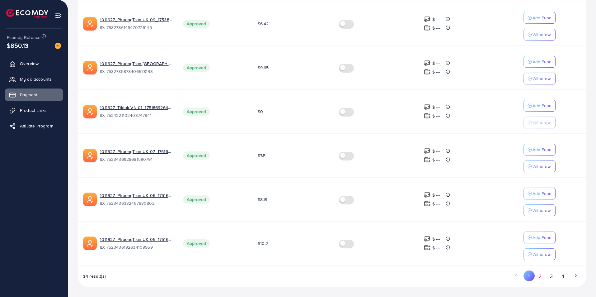  What do you see at coordinates (136, 115) in the screenshot?
I see `span: ID: 7524221102403747841` at bounding box center [136, 115].